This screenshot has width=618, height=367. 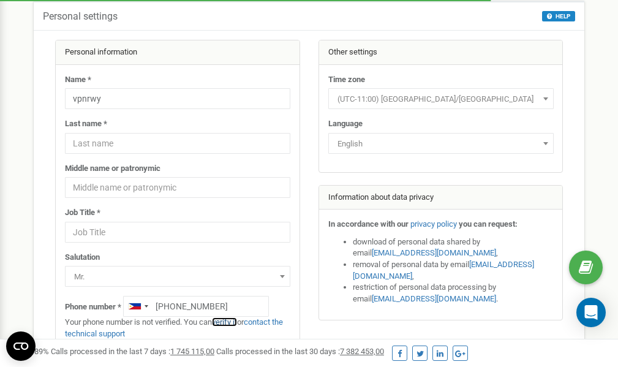 What do you see at coordinates (347, 80) in the screenshot?
I see `label: Time zone` at bounding box center [347, 80].